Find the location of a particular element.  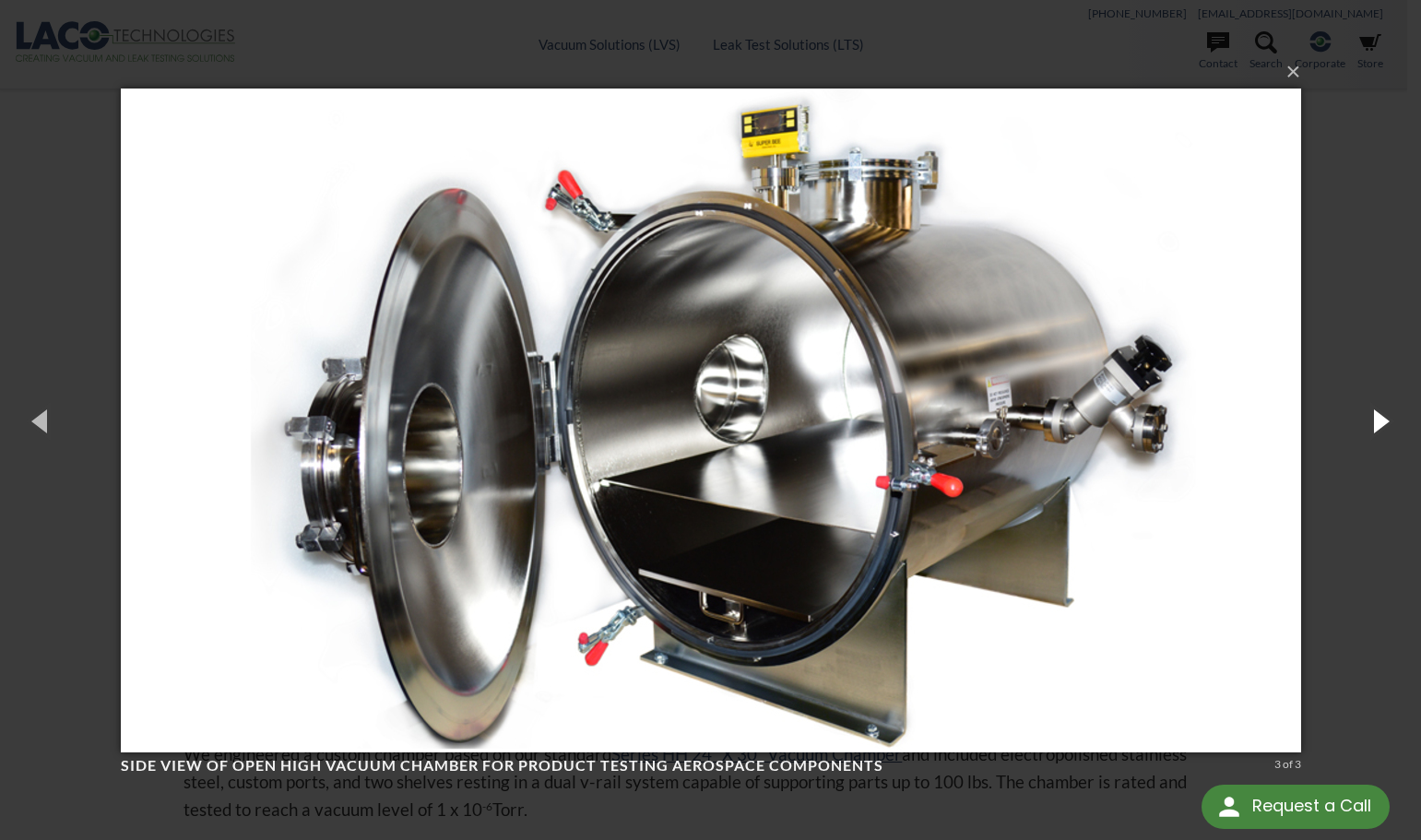

h4: Side View of Open High Vacuum Chamber for Product Testing Aerospace Components is located at coordinates (695, 765).